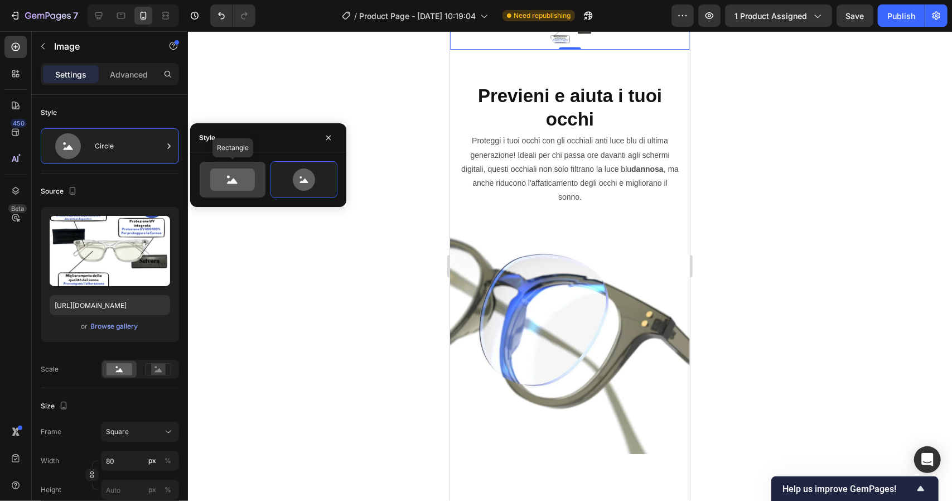 This screenshot has width=952, height=501. What do you see at coordinates (71, 74) in the screenshot?
I see `p: Settings` at bounding box center [71, 74].